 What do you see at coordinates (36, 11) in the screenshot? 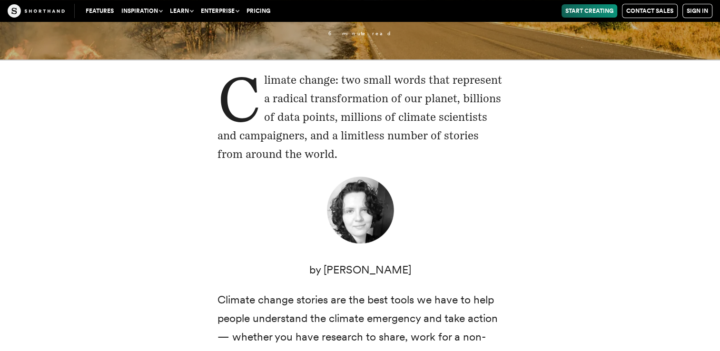
I see `img: The Craft` at bounding box center [36, 11].